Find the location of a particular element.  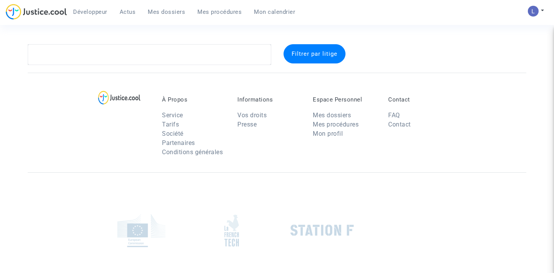

a: Contact is located at coordinates (400, 124).